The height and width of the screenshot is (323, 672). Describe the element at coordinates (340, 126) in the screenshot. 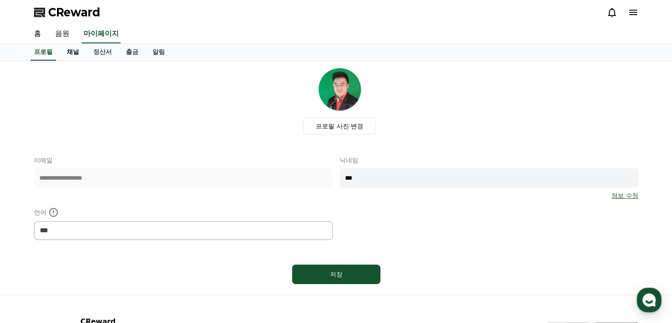

I see `label: 프로필 사진 변경` at that location.